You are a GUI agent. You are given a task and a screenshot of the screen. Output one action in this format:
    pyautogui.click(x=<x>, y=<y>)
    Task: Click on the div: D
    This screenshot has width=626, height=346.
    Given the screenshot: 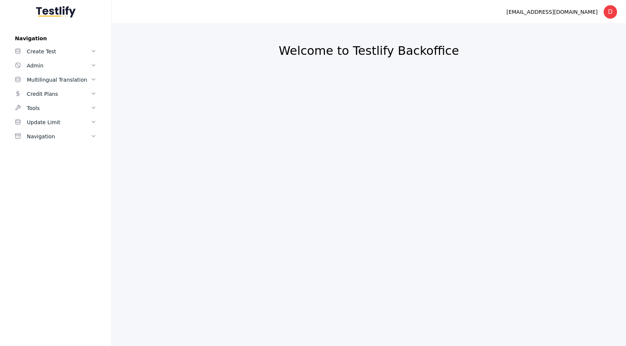 What is the action you would take?
    pyautogui.click(x=610, y=12)
    